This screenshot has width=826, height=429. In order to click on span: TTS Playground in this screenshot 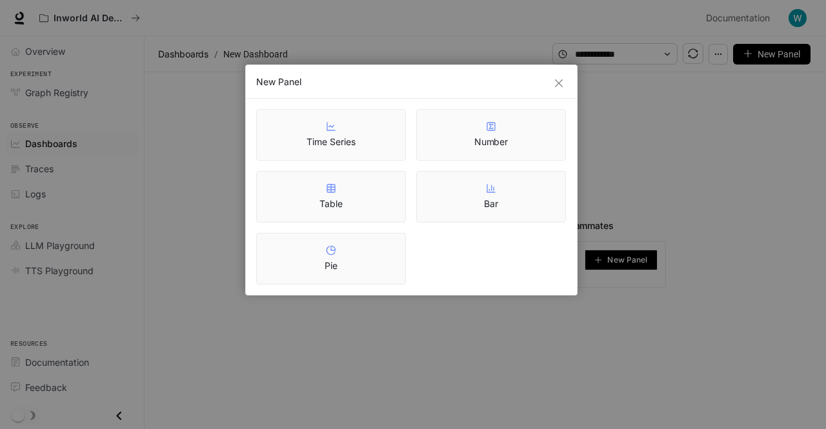, I will do `click(59, 270)`.